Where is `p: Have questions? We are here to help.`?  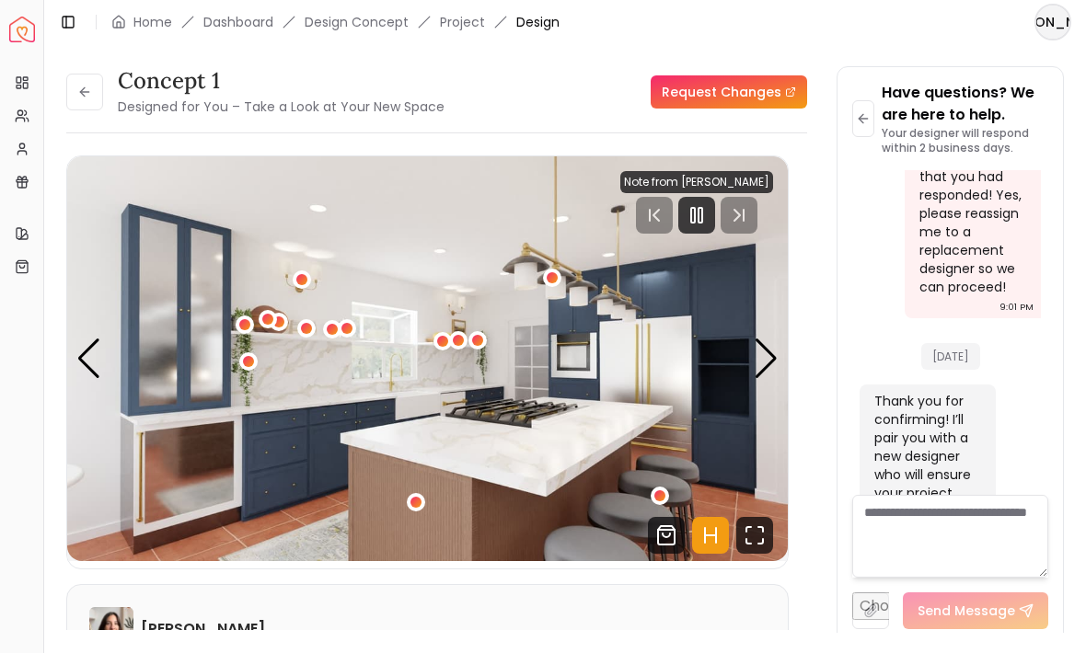 p: Have questions? We are here to help. is located at coordinates (964, 104).